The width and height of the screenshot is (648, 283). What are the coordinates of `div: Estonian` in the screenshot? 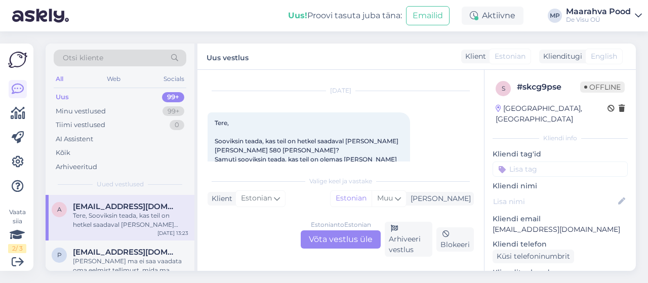 It's located at (351, 199).